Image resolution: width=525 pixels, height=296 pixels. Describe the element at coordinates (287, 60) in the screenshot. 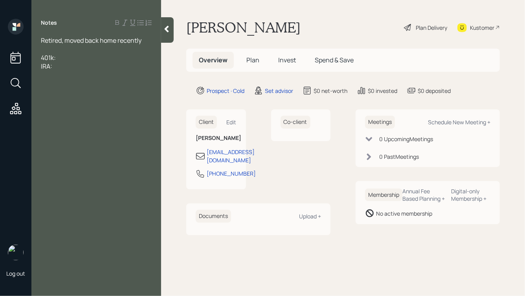

I see `span: Invest` at that location.